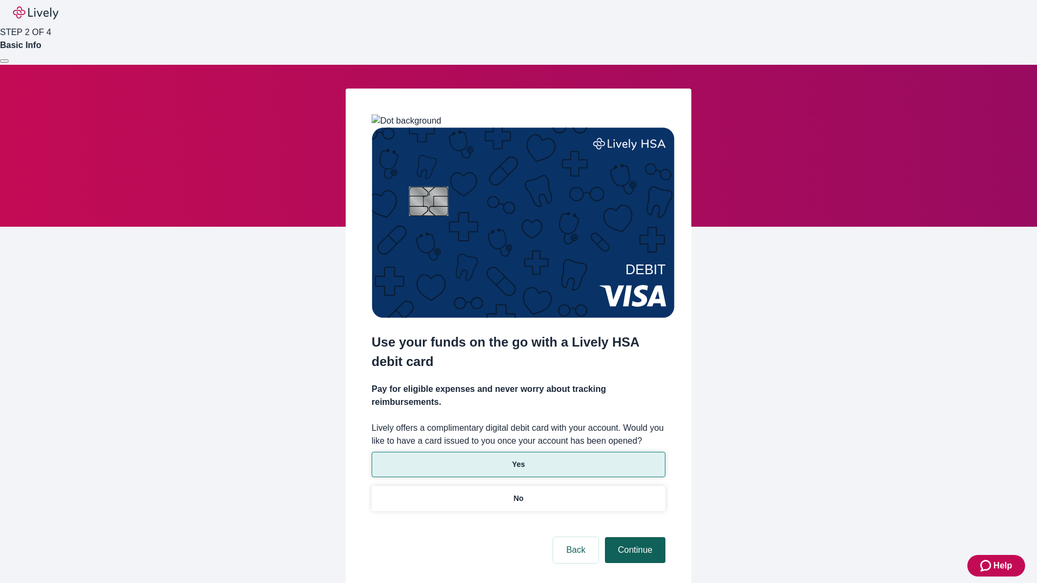  I want to click on span: Help, so click(1003, 566).